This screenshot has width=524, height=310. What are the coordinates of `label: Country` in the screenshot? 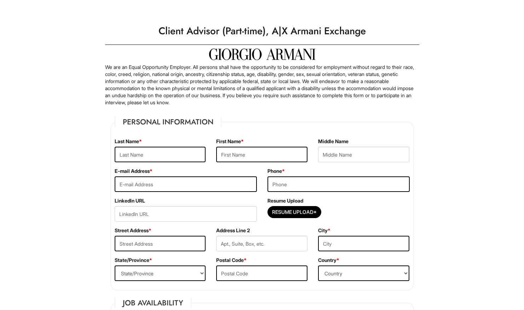 It's located at (328, 260).